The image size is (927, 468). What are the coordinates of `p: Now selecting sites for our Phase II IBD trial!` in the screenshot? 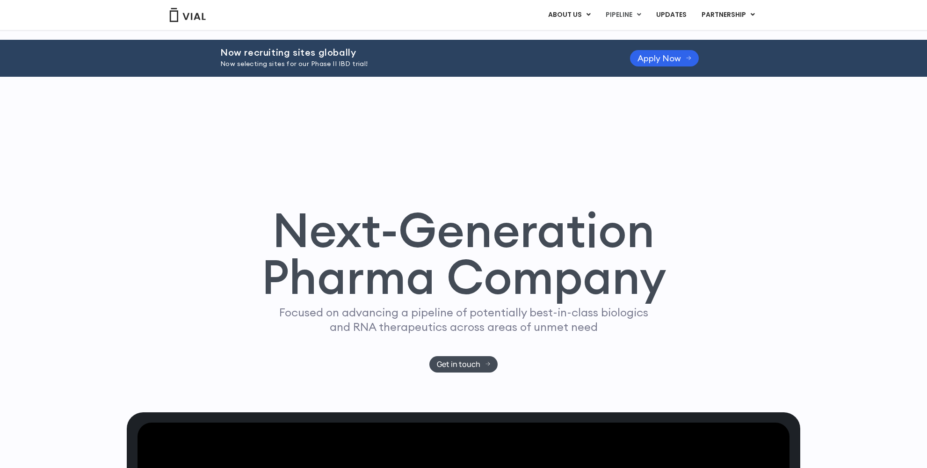 It's located at (413, 64).